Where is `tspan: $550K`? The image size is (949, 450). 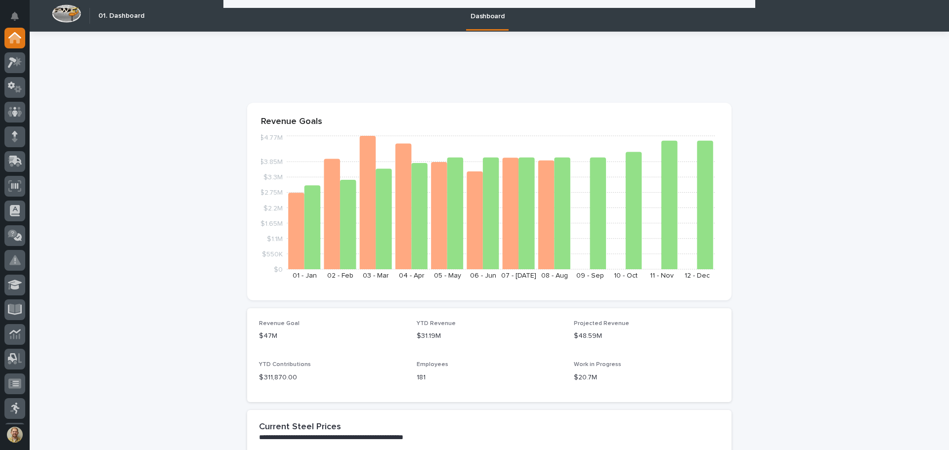 tspan: $550K is located at coordinates (272, 254).